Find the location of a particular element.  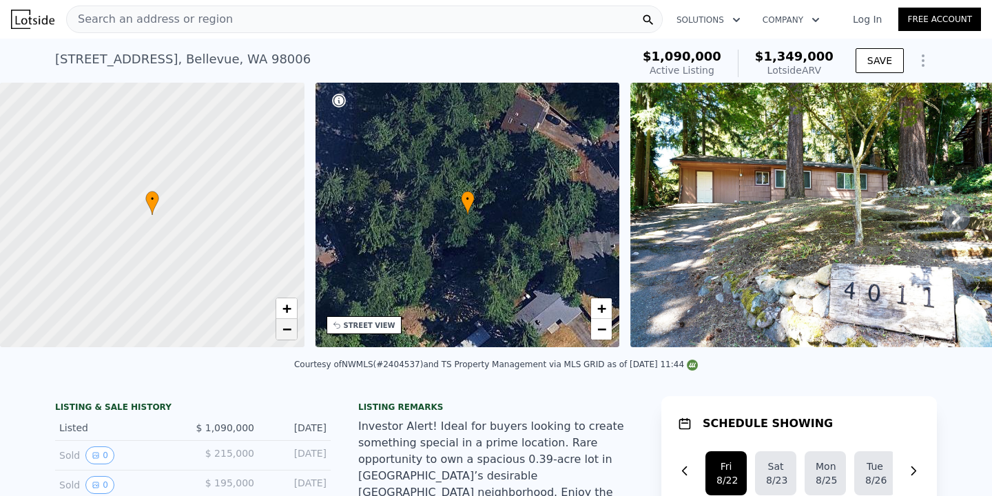

span: Active Listing is located at coordinates (682, 70).